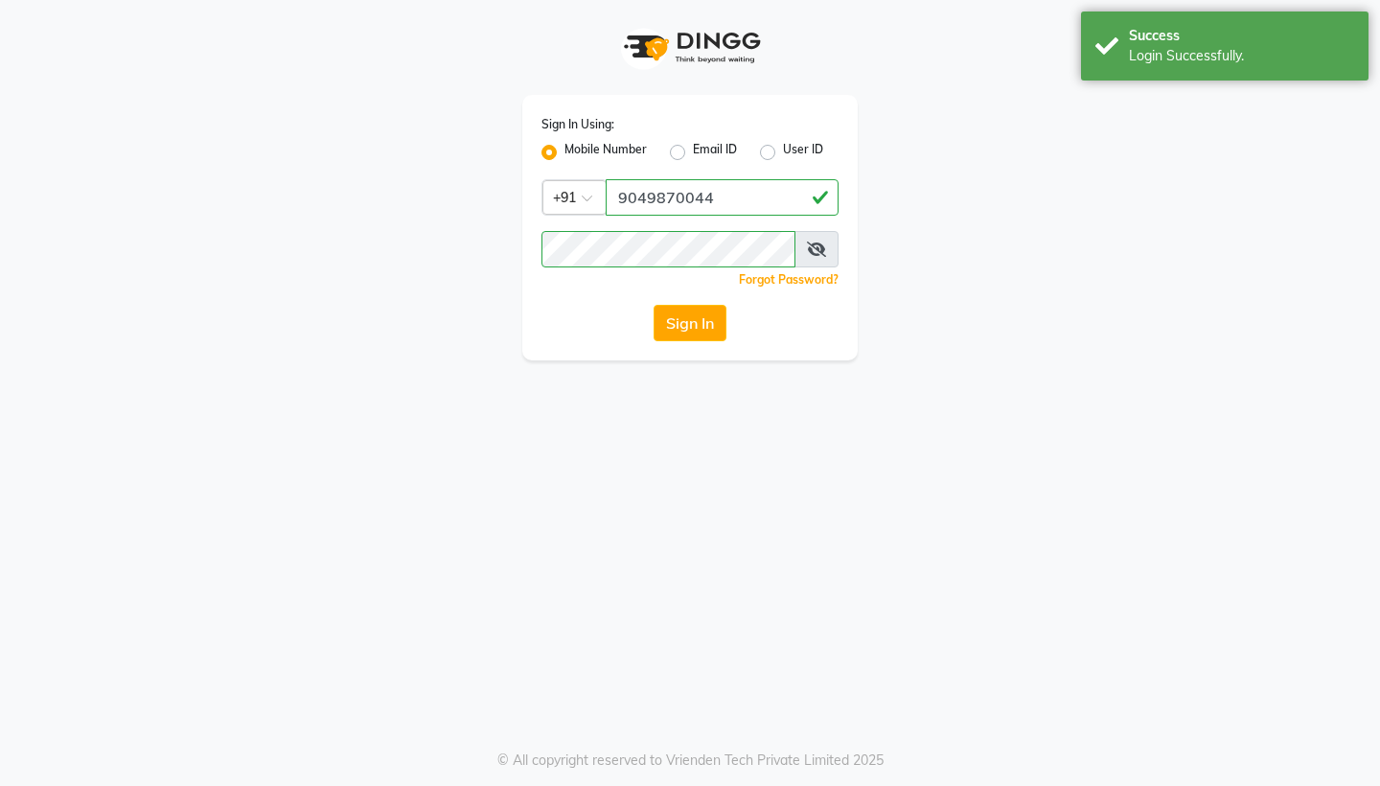 This screenshot has width=1380, height=786. I want to click on label: Sign In Using:, so click(578, 125).